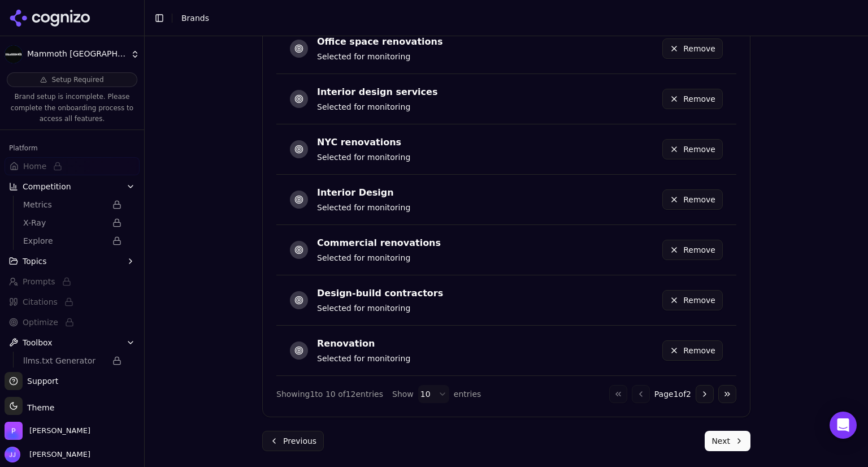 This screenshot has width=868, height=467. Describe the element at coordinates (34, 261) in the screenshot. I see `span: Topics` at that location.